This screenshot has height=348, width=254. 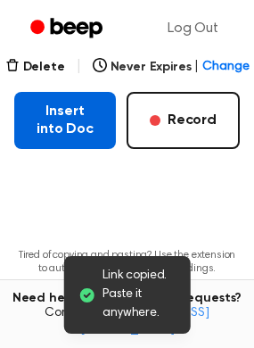 What do you see at coordinates (171, 67) in the screenshot?
I see `button: Never Expires|Change` at bounding box center [171, 67].